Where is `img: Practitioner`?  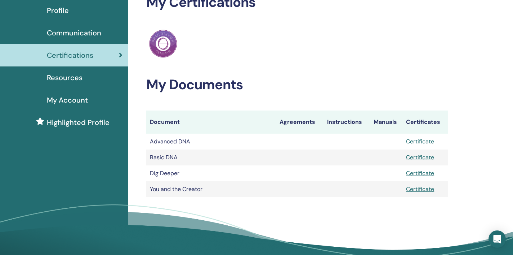
img: Practitioner is located at coordinates (163, 44).